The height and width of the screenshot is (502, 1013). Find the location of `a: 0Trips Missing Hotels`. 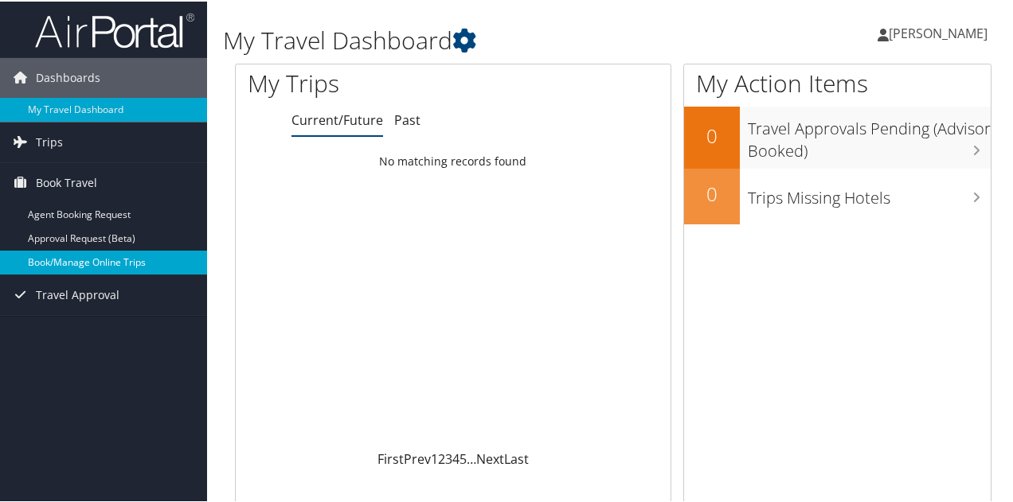

a: 0Trips Missing Hotels is located at coordinates (837, 195).